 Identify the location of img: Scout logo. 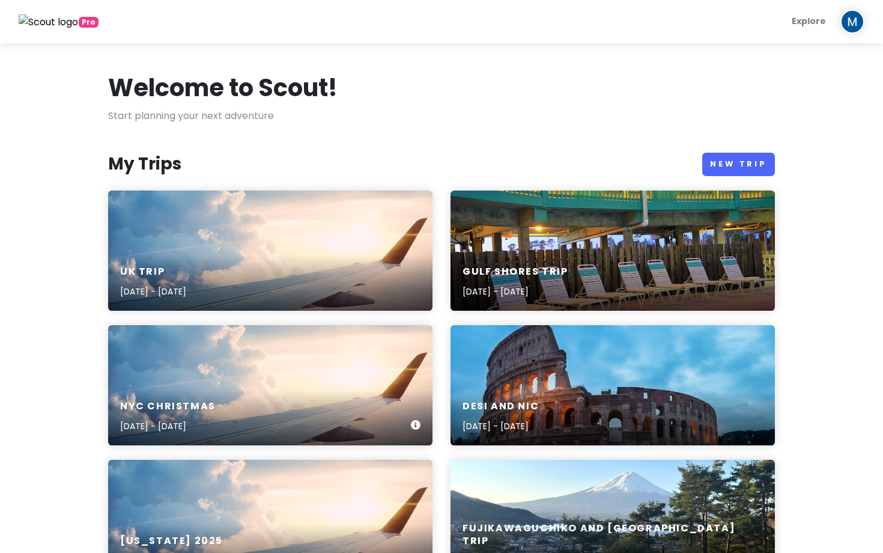
(49, 22).